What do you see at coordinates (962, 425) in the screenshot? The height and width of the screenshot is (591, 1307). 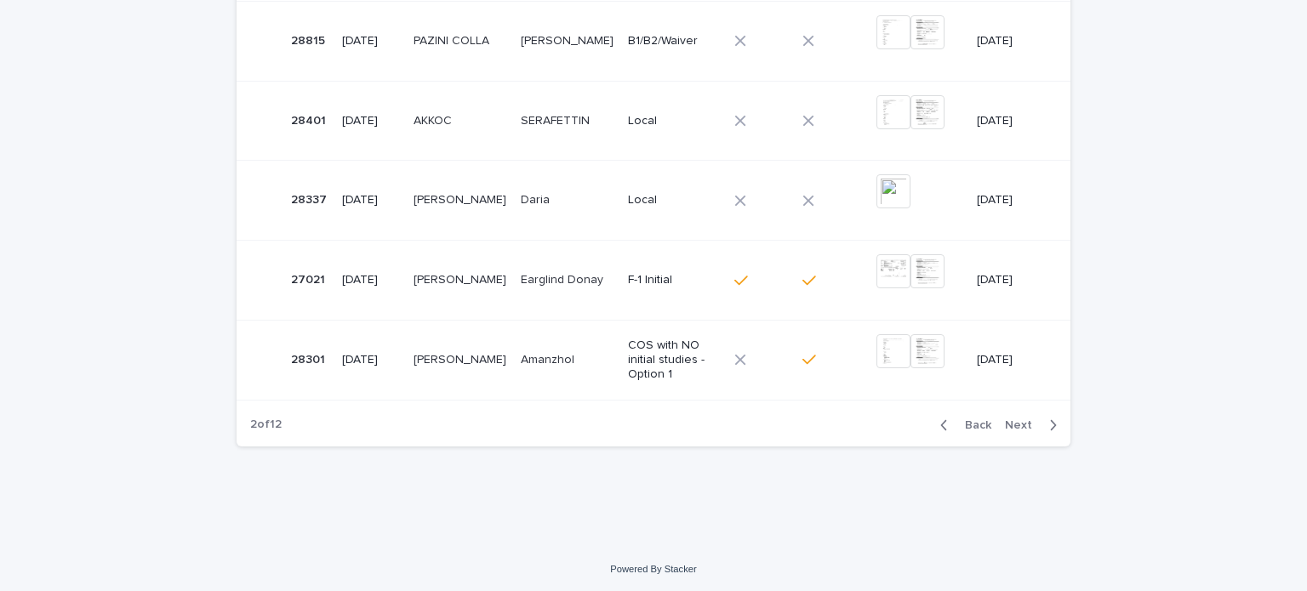 I see `button: Back` at bounding box center [962, 425].